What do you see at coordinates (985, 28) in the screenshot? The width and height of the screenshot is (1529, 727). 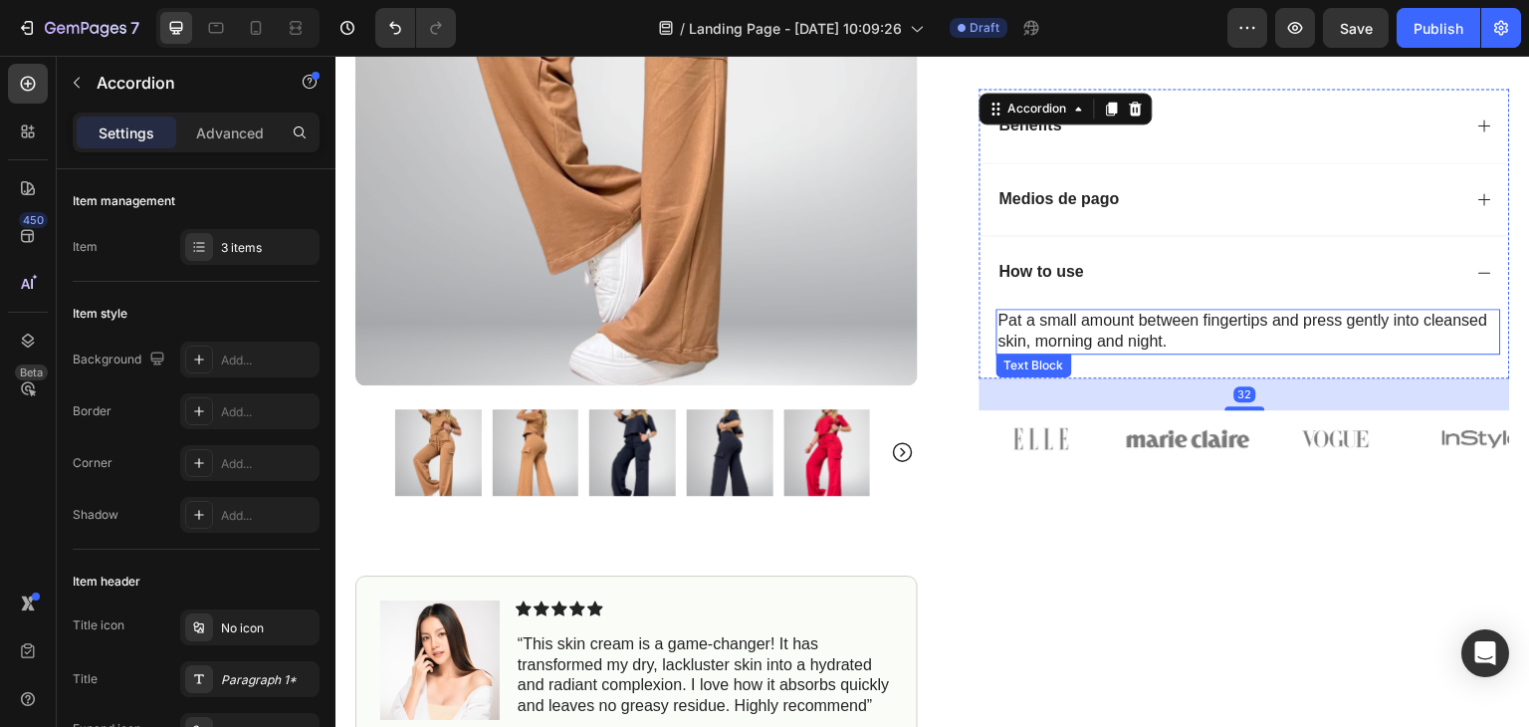 I see `span: Draft` at bounding box center [985, 28].